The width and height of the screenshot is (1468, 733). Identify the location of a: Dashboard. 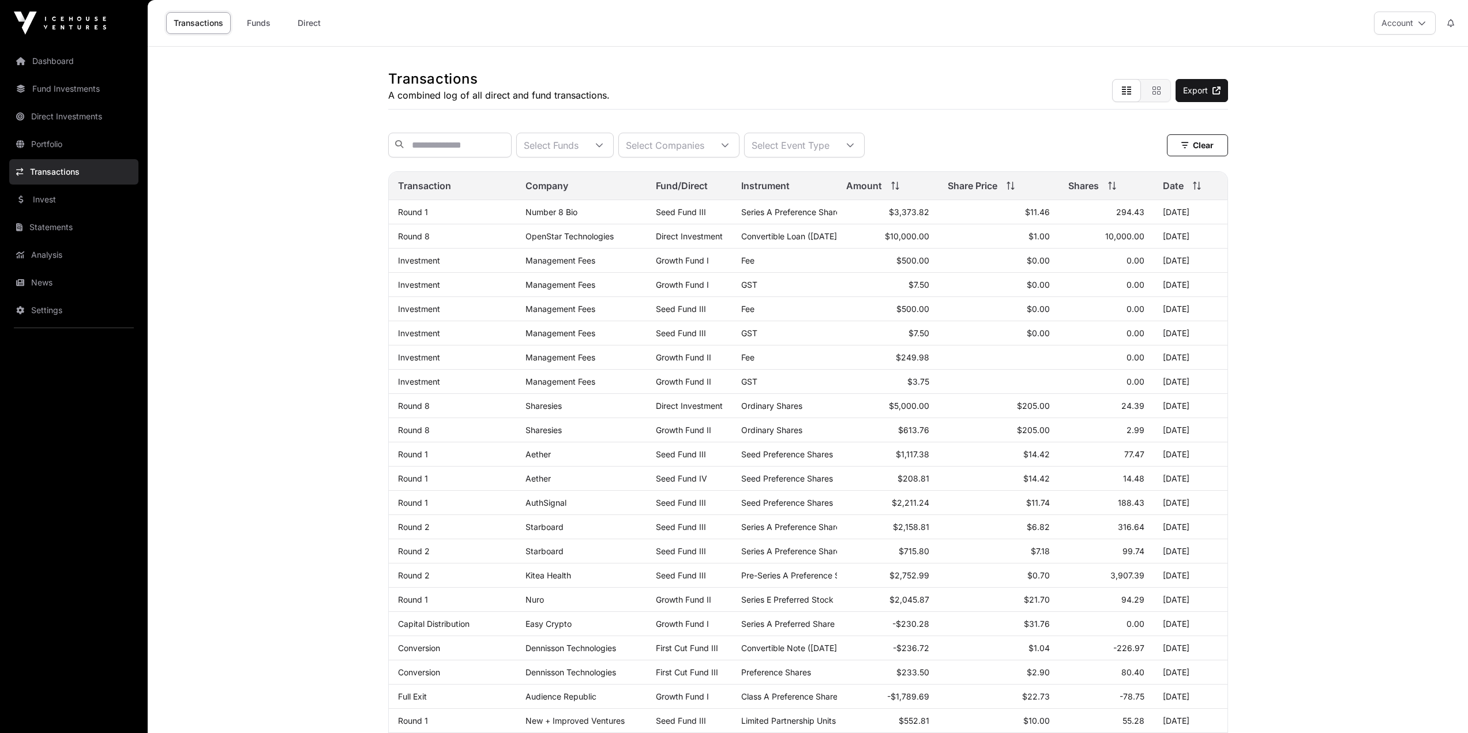
(74, 61).